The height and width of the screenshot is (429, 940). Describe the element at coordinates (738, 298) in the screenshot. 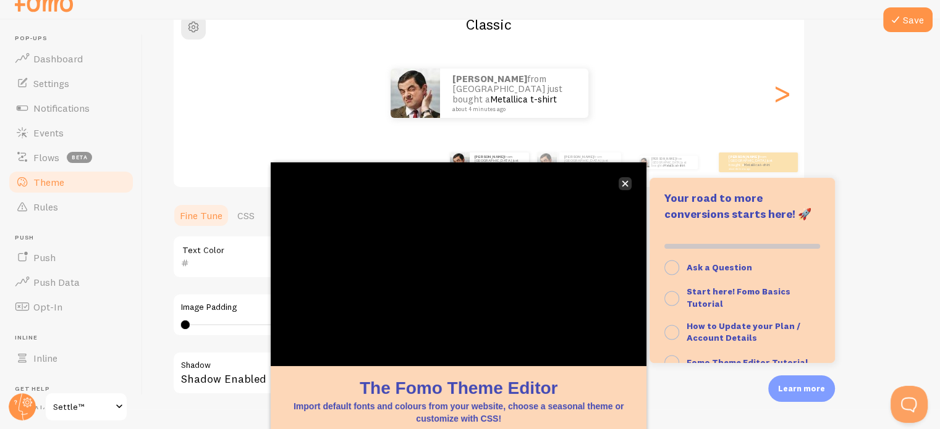

I see `strong: Start here! Fomo Basics Tutorial` at that location.